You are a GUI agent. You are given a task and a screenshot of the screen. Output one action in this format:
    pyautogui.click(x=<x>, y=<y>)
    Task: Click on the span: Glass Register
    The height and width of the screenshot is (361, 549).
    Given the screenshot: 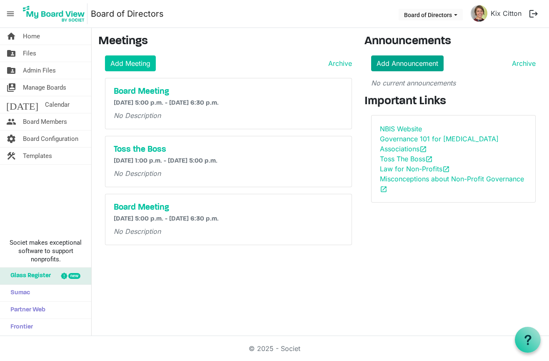 What is the action you would take?
    pyautogui.click(x=28, y=276)
    